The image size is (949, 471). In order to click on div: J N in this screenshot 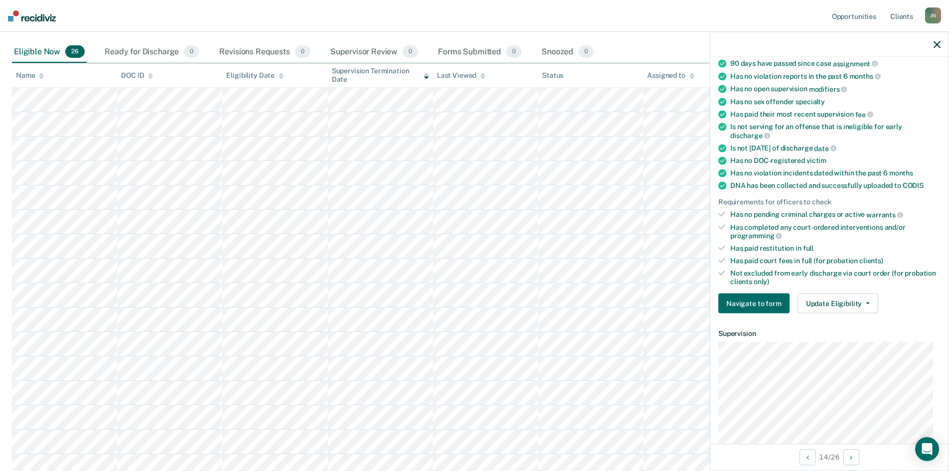, I will do `click(933, 15)`.